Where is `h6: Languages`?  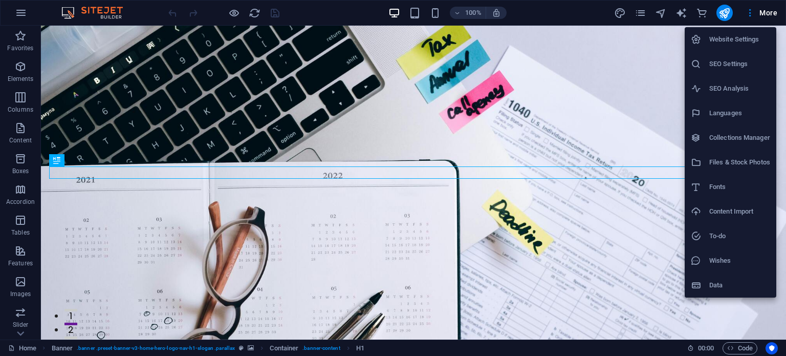 h6: Languages is located at coordinates (740, 113).